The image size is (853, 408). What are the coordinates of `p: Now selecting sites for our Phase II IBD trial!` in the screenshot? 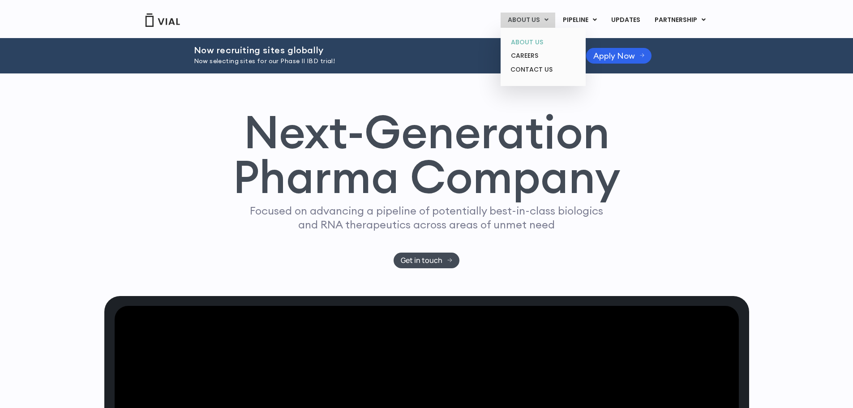 It's located at (379, 61).